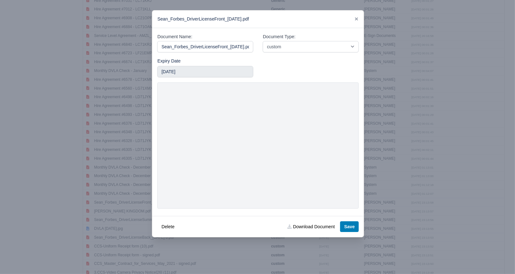  What do you see at coordinates (169, 61) in the screenshot?
I see `label: Expiry Date` at bounding box center [169, 61].